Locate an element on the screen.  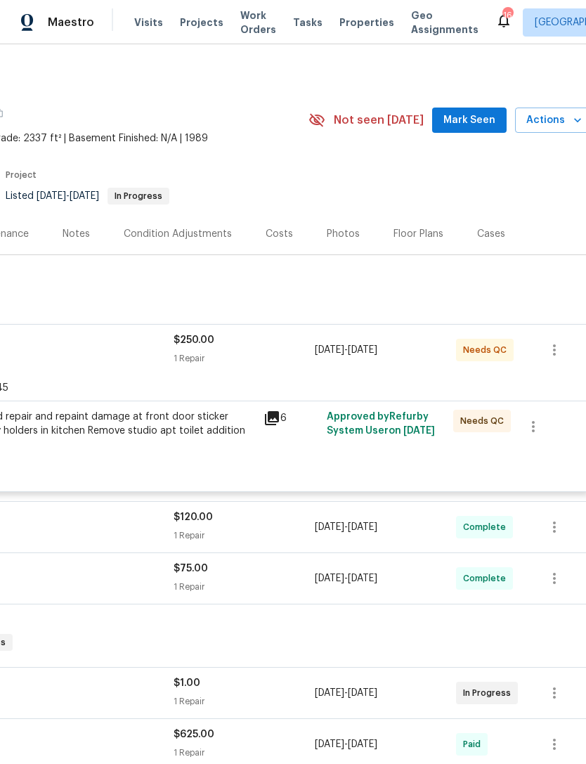
span: $625.00 is located at coordinates (194, 735).